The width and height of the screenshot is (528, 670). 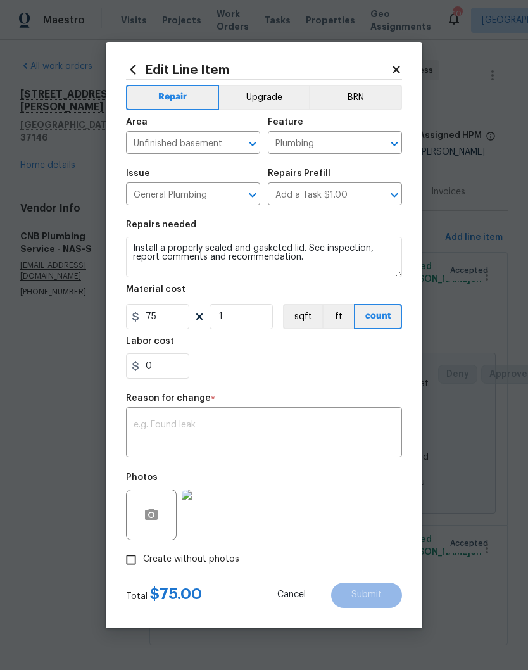 I want to click on button: count, so click(x=378, y=317).